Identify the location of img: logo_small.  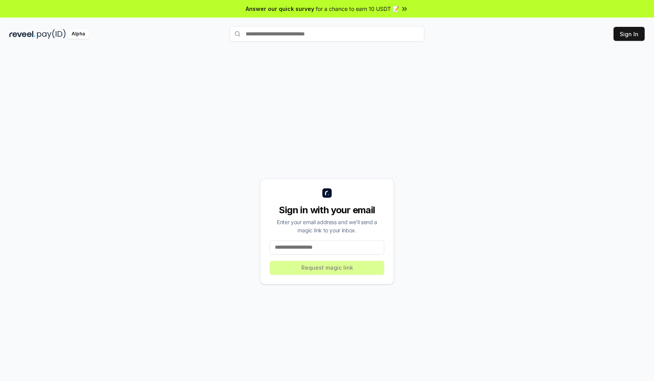
(327, 193).